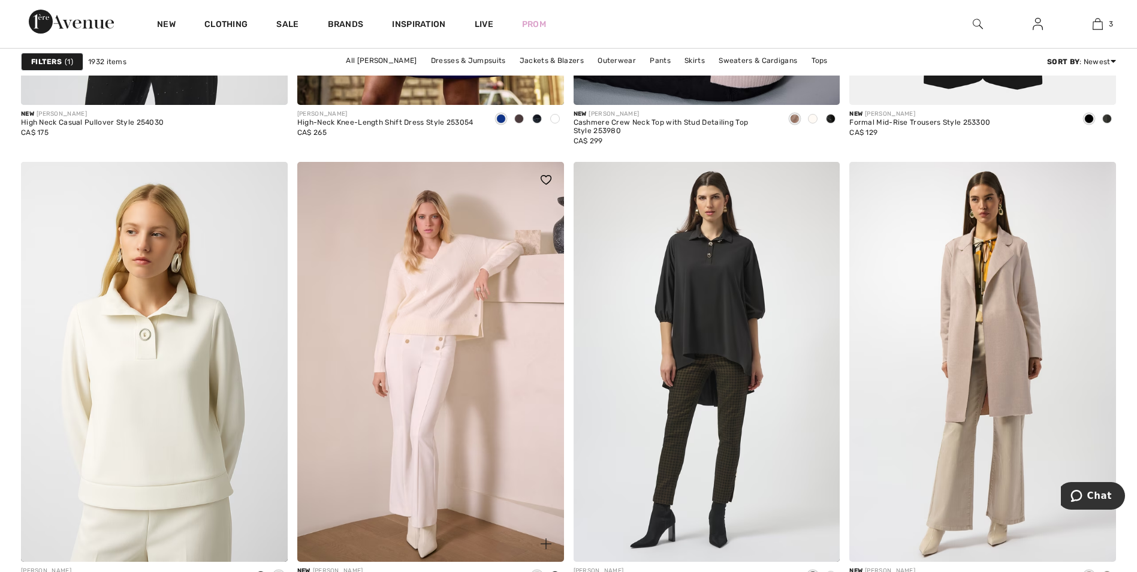  What do you see at coordinates (707, 361) in the screenshot?
I see `img: Loose Fit Puff Sleeve Blouse Style 254066. Black` at bounding box center [707, 361].